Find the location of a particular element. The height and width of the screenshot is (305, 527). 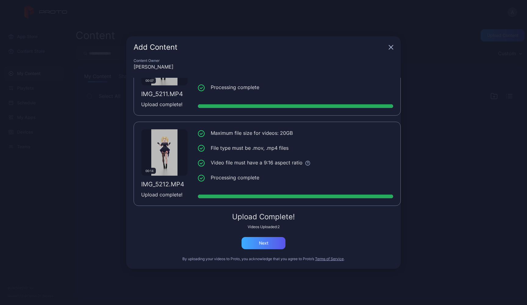

button: Next is located at coordinates (264, 243).